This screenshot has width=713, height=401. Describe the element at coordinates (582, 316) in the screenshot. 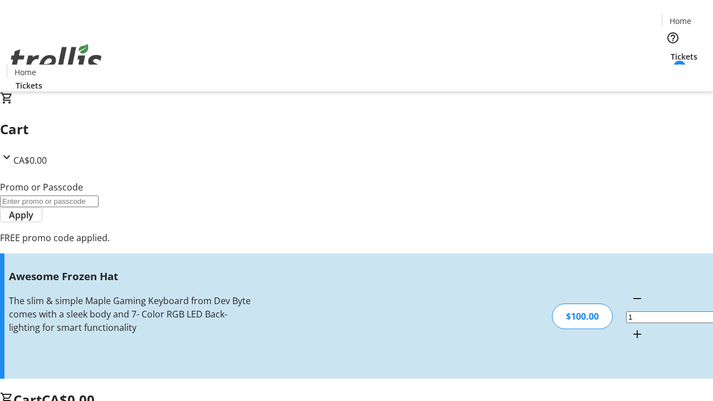

I see `div: $100.00` at that location.